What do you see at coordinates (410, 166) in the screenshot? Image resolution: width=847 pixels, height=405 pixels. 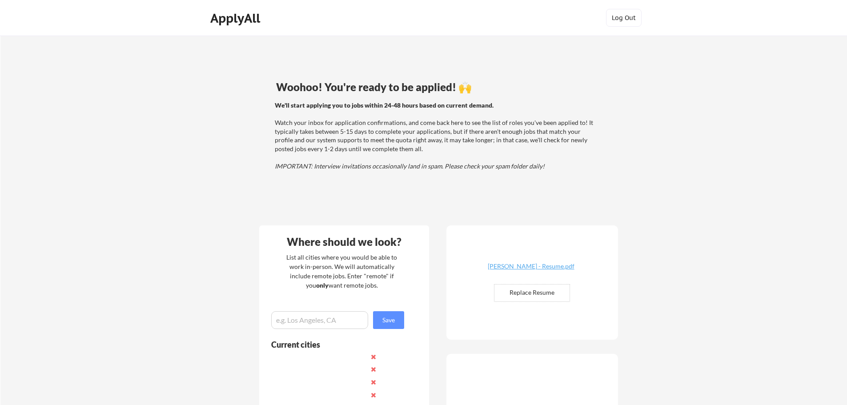 I see `em: IMPORTANT: Interview invitations occasionally land in spam. Please check your spam folder daily!` at bounding box center [410, 166].